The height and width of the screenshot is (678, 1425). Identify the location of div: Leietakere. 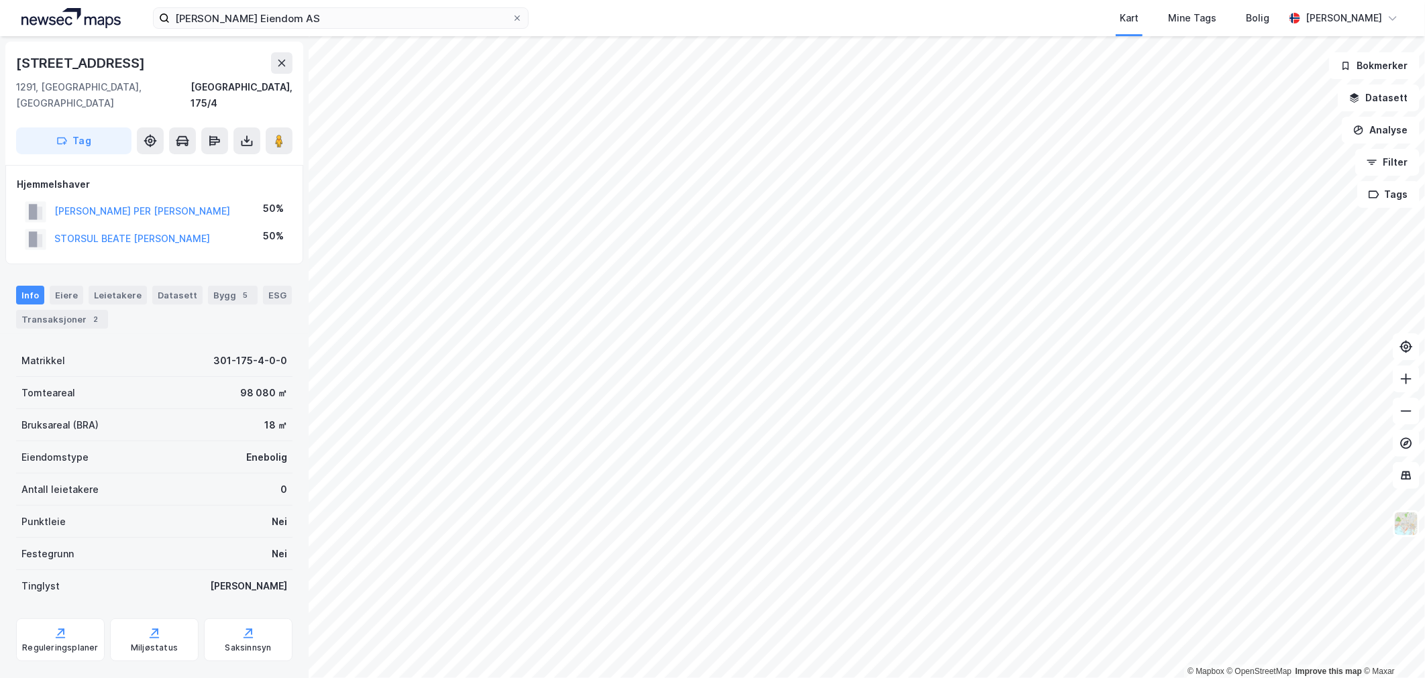
(117, 295).